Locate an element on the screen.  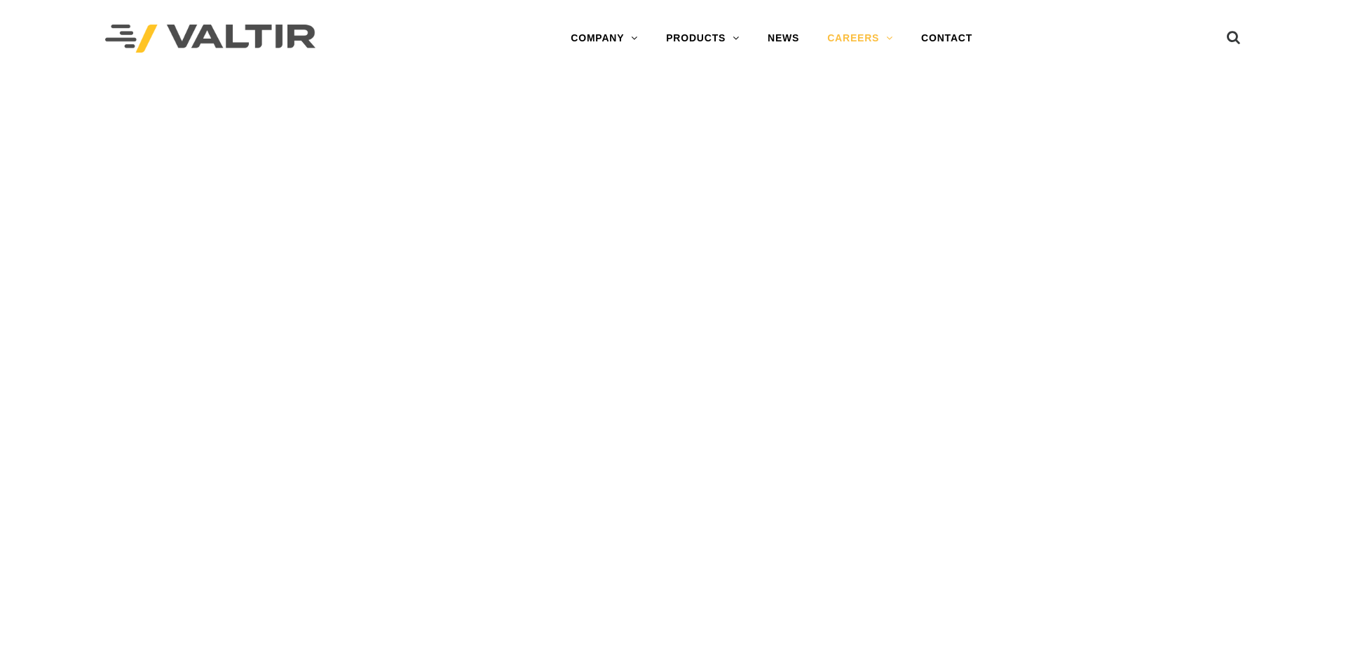
a: PRODUCTS is located at coordinates (703, 39).